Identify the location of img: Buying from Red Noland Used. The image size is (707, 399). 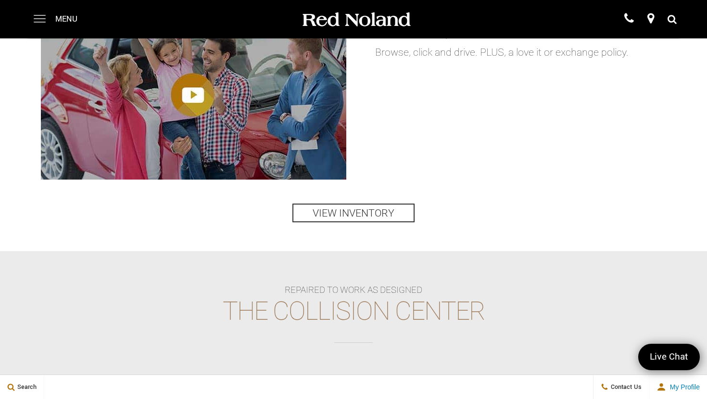
(193, 96).